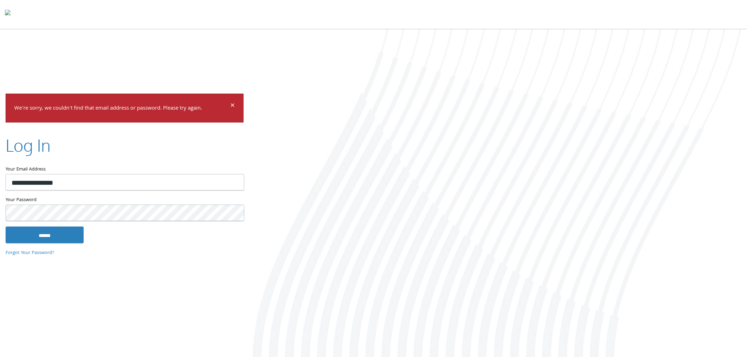 The width and height of the screenshot is (747, 357). I want to click on h2: Log In, so click(28, 145).